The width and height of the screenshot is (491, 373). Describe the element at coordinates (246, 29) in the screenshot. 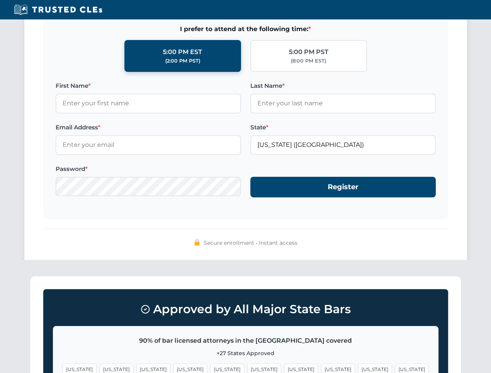

I see `span: I prefer to attend at the following time:` at that location.